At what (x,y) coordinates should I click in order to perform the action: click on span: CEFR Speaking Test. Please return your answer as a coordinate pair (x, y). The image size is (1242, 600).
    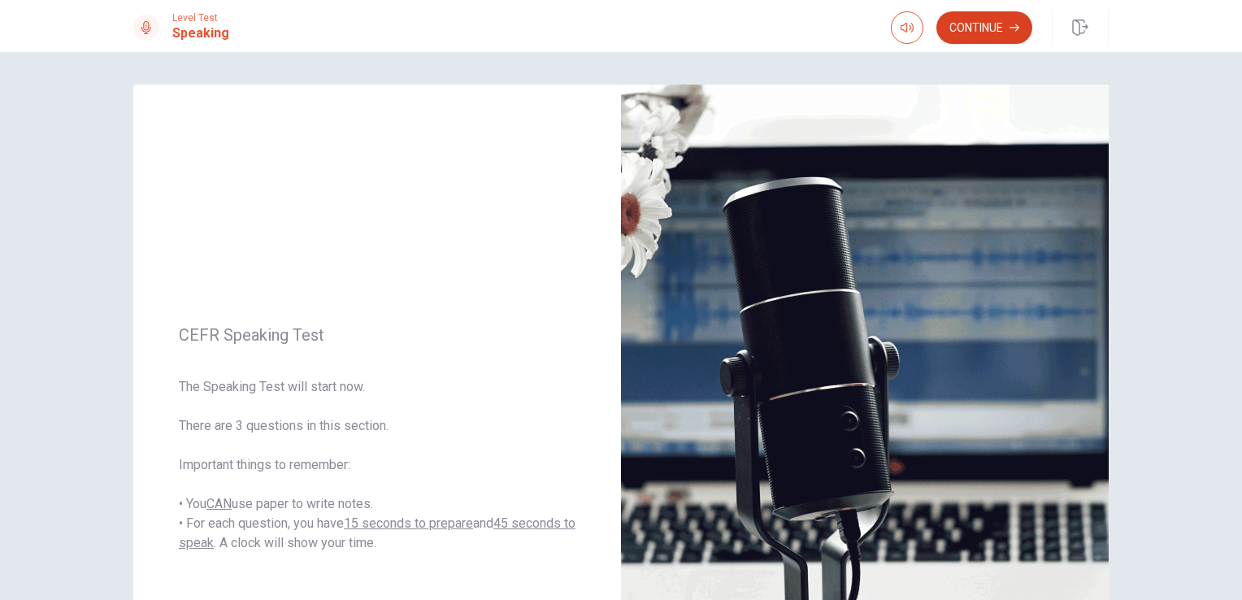
    Looking at the image, I should click on (377, 335).